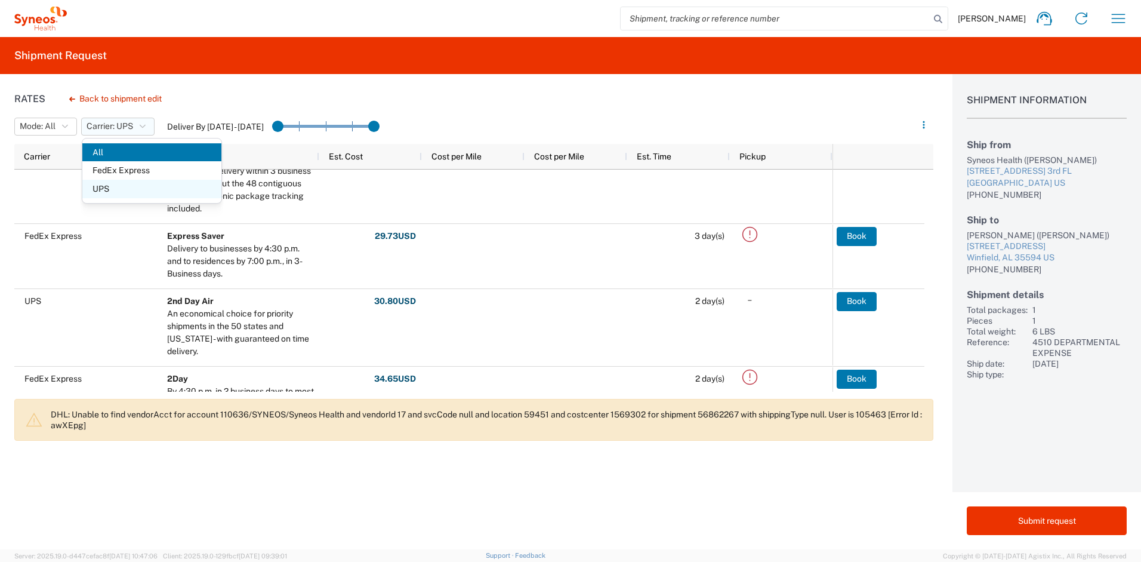 The height and width of the screenshot is (562, 1141). I want to click on div: Winfield, AL 35594 US, so click(1047, 258).